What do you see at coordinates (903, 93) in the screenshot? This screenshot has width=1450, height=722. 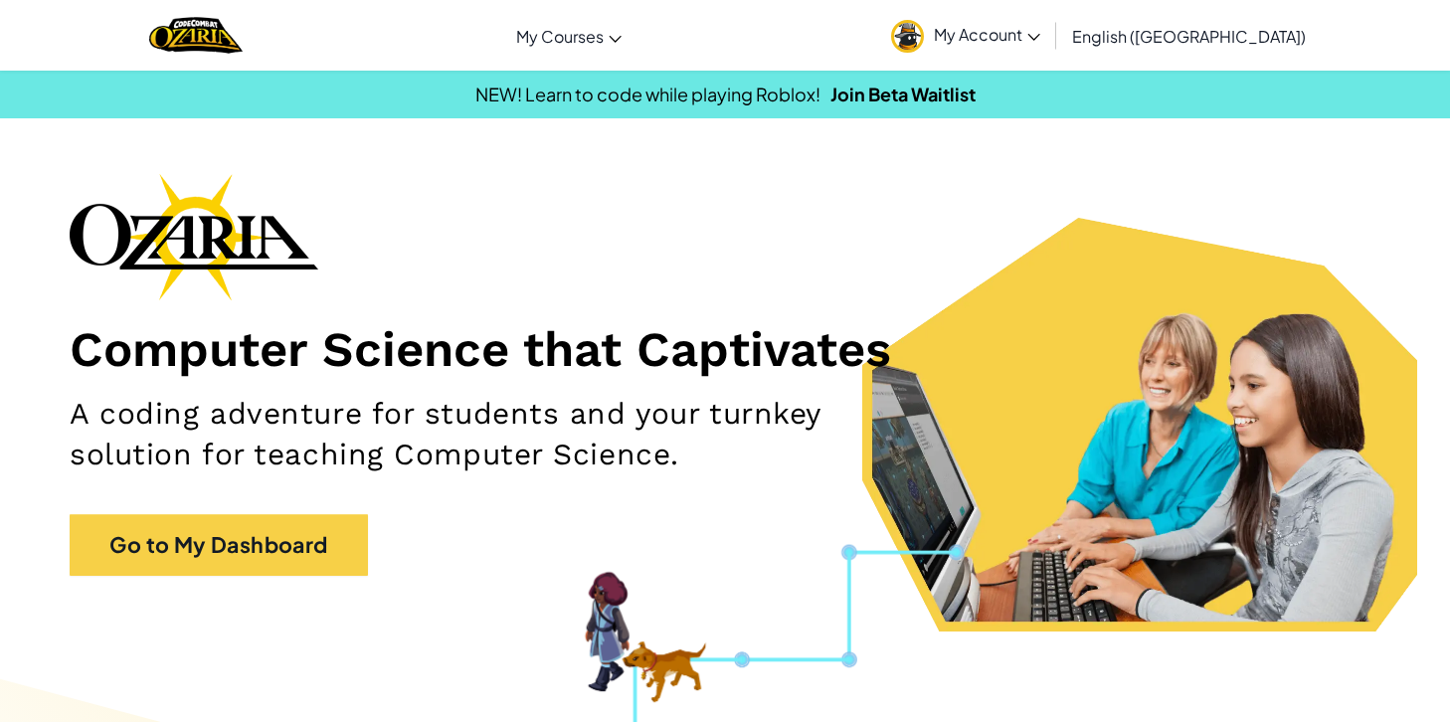 I see `a: Join Beta Waitlist` at bounding box center [903, 93].